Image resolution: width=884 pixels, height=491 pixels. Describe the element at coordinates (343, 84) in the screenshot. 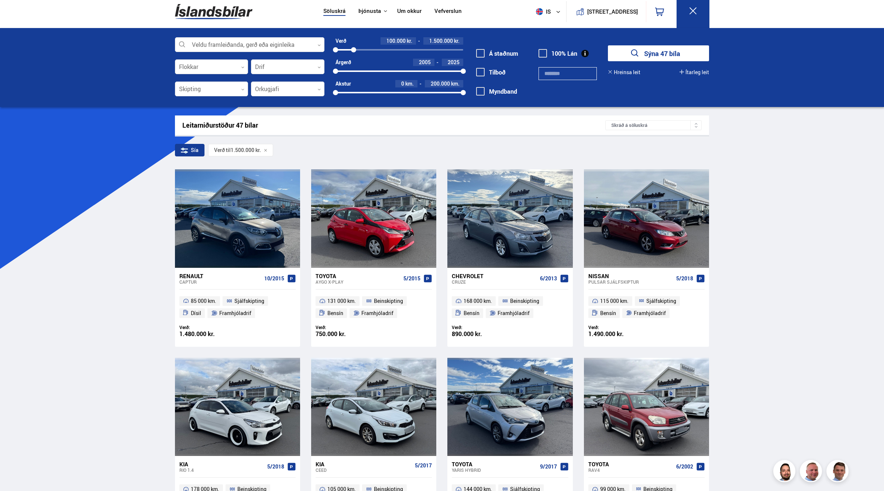

I see `div: Akstur` at that location.